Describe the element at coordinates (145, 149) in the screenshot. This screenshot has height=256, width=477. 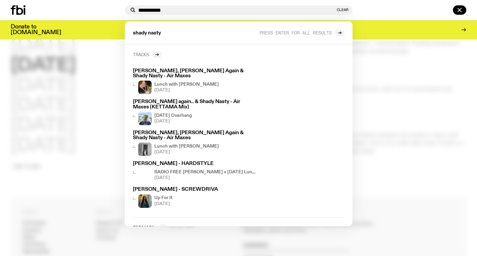
I see `img: black and white photo of someone holding their hand to the air. you can see two windows in the ba...` at that location.